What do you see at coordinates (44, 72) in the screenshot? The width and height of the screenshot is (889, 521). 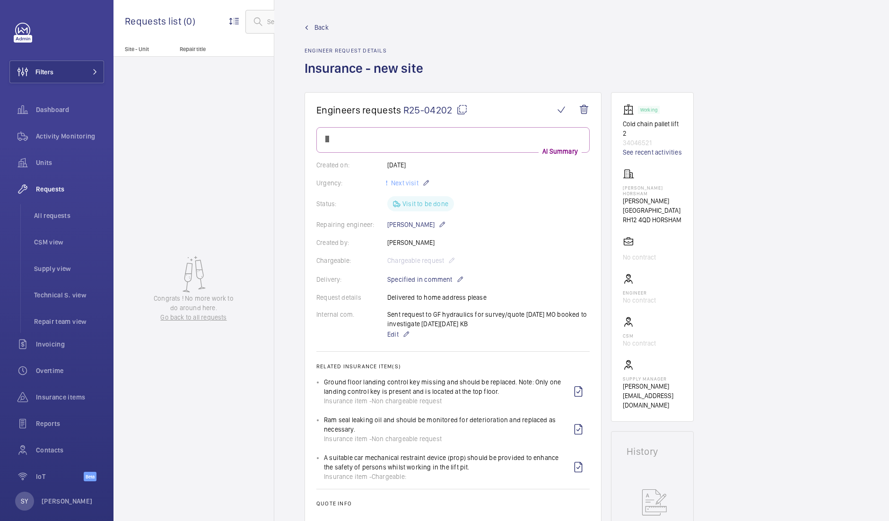 I see `span: Filters` at bounding box center [44, 72].